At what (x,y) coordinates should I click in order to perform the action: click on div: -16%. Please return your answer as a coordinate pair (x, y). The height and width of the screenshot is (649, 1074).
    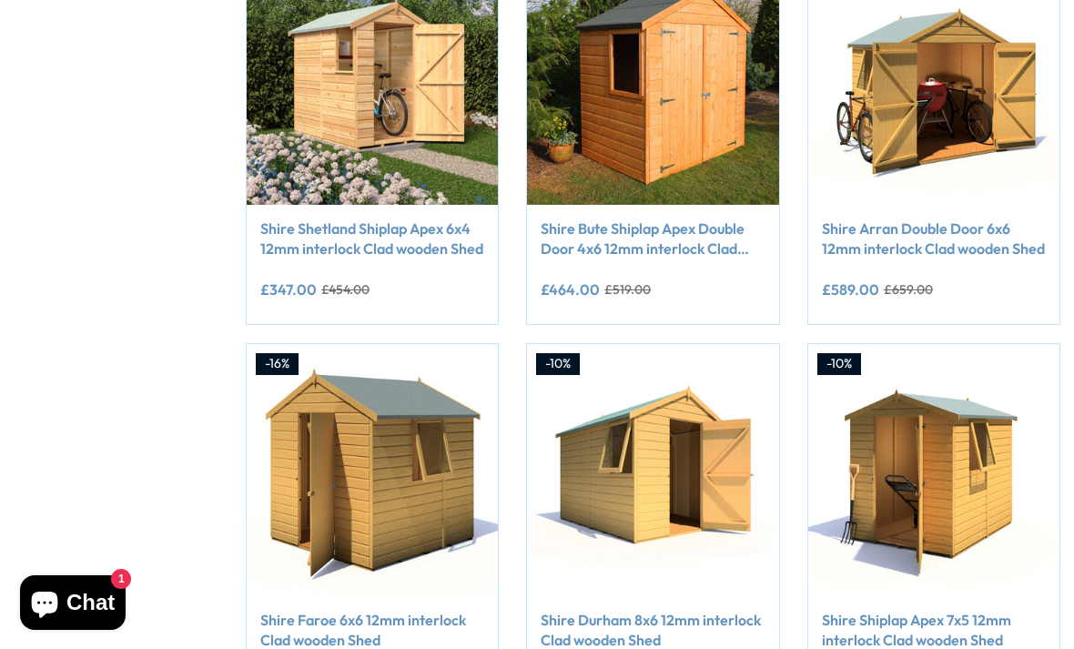
    Looking at the image, I should click on (277, 364).